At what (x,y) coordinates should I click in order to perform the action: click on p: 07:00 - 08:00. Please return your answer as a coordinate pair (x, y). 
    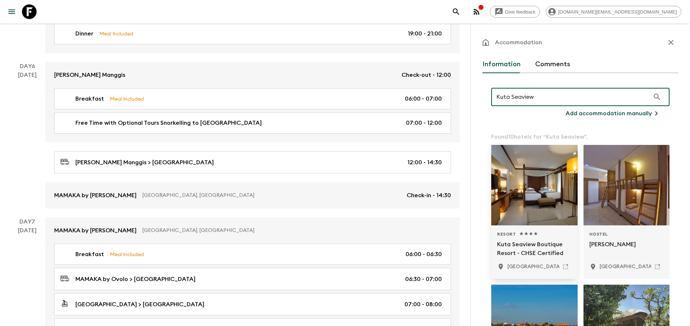
    Looking at the image, I should click on (423, 304).